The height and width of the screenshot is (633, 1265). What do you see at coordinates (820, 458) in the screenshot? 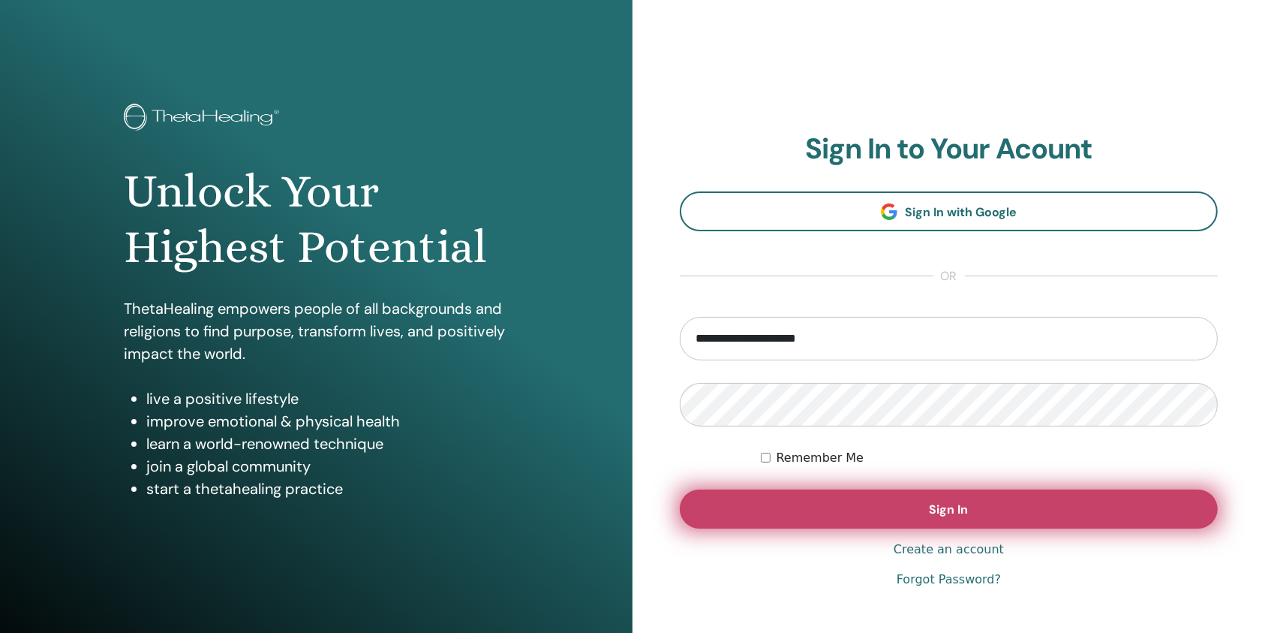
I see `label: Remember Me` at bounding box center [820, 458].